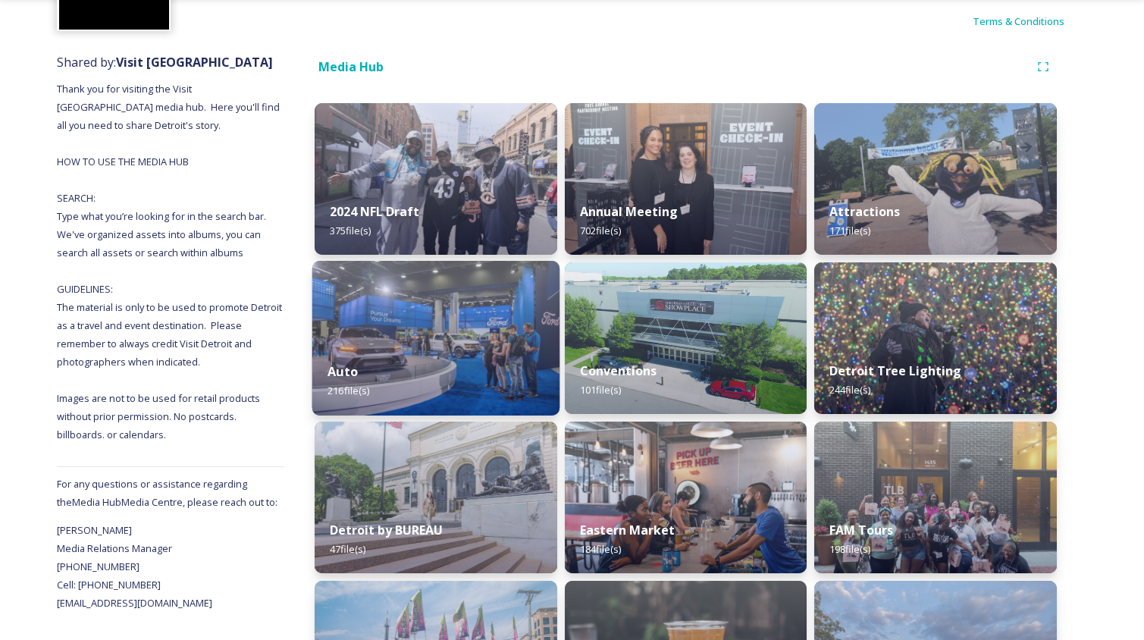  What do you see at coordinates (600, 390) in the screenshot?
I see `span: 101 file(s)` at bounding box center [600, 390].